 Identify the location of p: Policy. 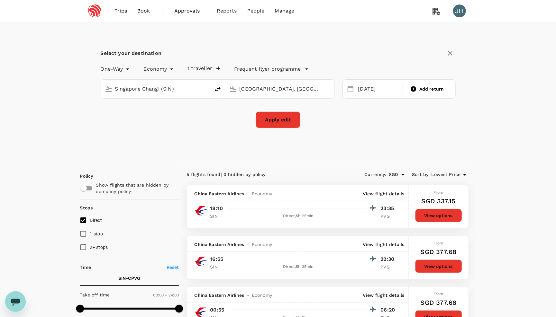
(83, 176).